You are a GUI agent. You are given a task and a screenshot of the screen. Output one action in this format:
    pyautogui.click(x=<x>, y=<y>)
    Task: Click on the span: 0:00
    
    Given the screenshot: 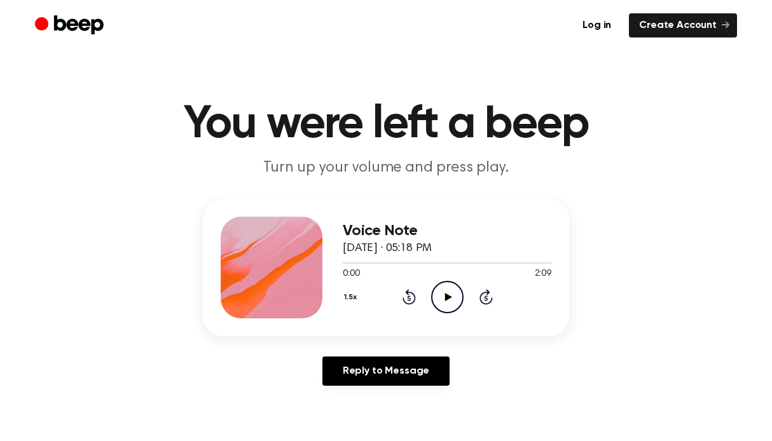 What is the action you would take?
    pyautogui.click(x=351, y=274)
    